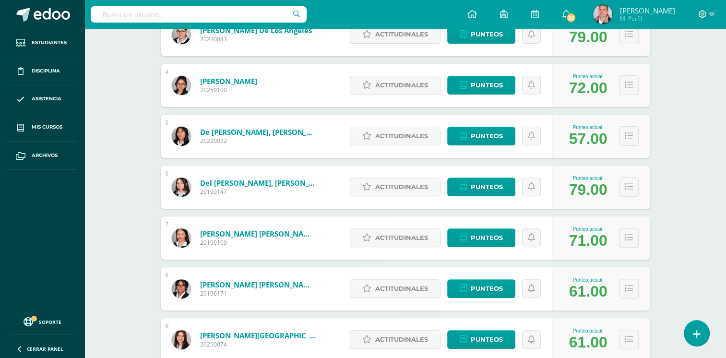 The height and width of the screenshot is (358, 726). What do you see at coordinates (42, 43) in the screenshot?
I see `a: Estudiantes` at bounding box center [42, 43].